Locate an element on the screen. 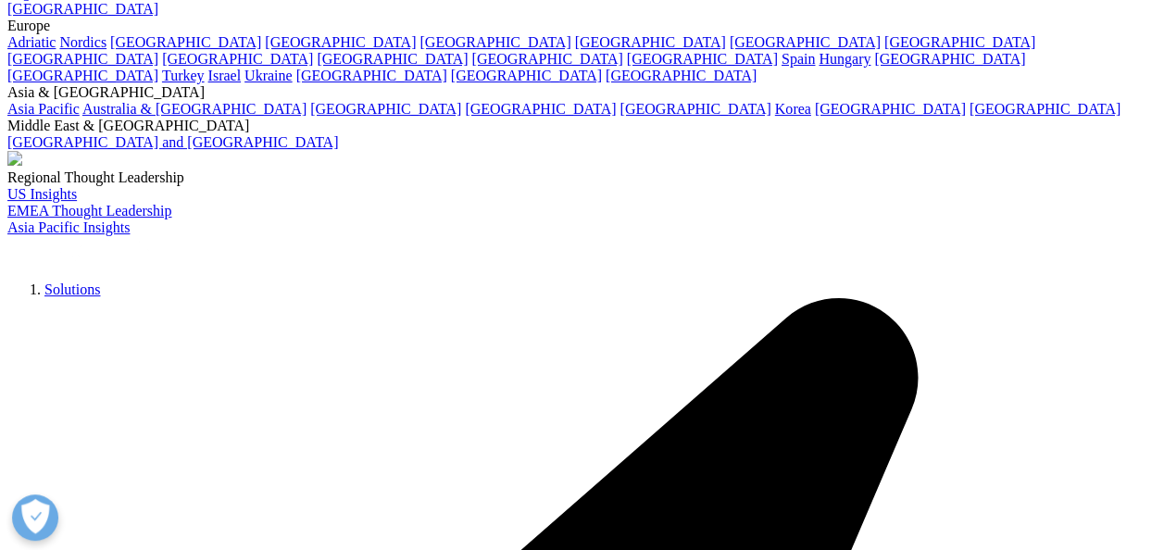 Image resolution: width=1164 pixels, height=550 pixels. a: Turkey is located at coordinates (183, 75).